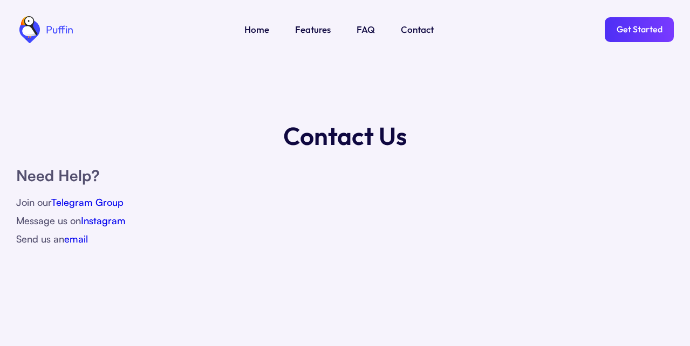 The height and width of the screenshot is (346, 690). I want to click on a: Telegram Group, so click(87, 202).